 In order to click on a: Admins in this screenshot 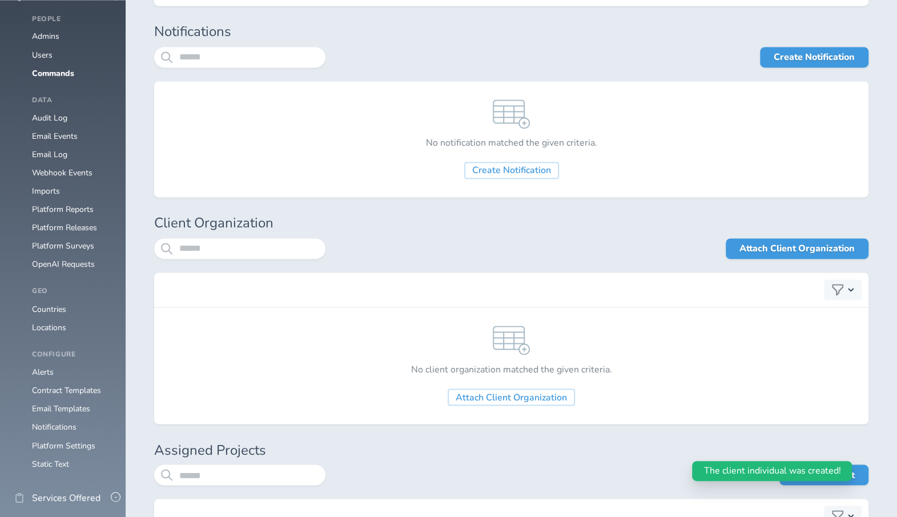, I will do `click(46, 36)`.